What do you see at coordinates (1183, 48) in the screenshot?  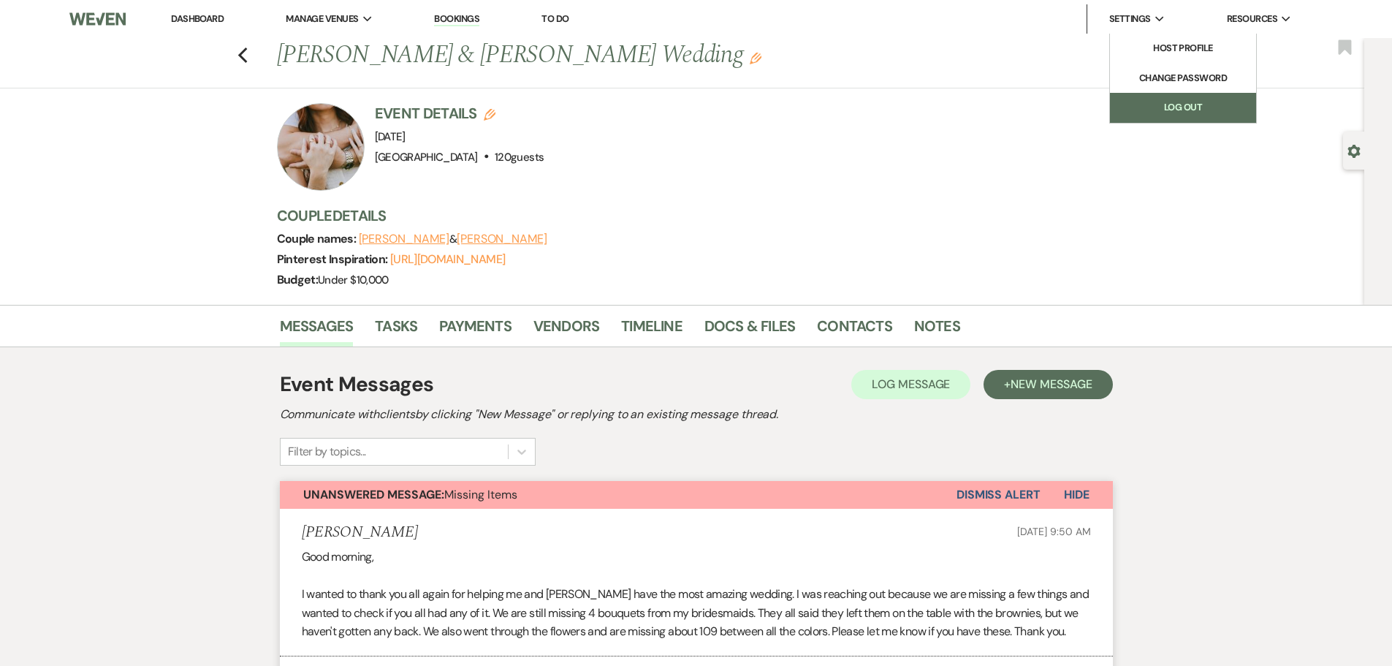 I see `li: Host Profile` at bounding box center [1183, 48].